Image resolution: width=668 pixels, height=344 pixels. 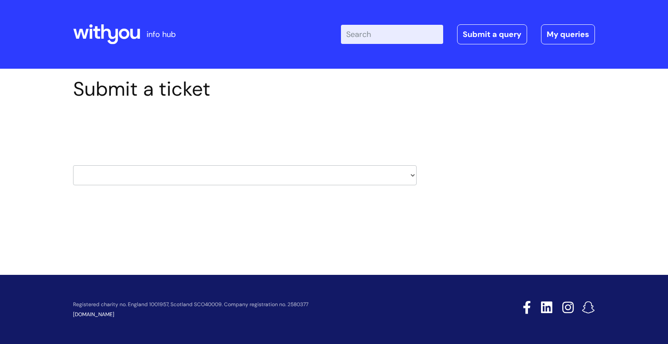 What do you see at coordinates (267, 304) in the screenshot?
I see `p: Registered charity no. England 1001957, Scotland SCO40009. Company registration no. 2580377` at bounding box center [267, 304].